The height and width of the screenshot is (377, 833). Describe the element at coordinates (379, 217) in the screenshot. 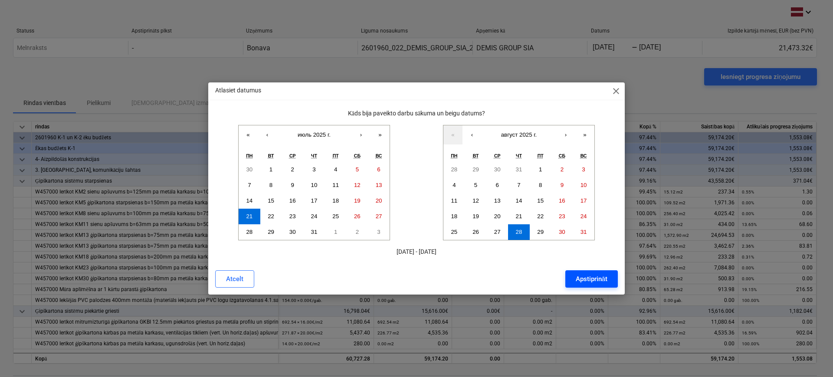

I see `button: 27 июля 2025 г.` at that location.